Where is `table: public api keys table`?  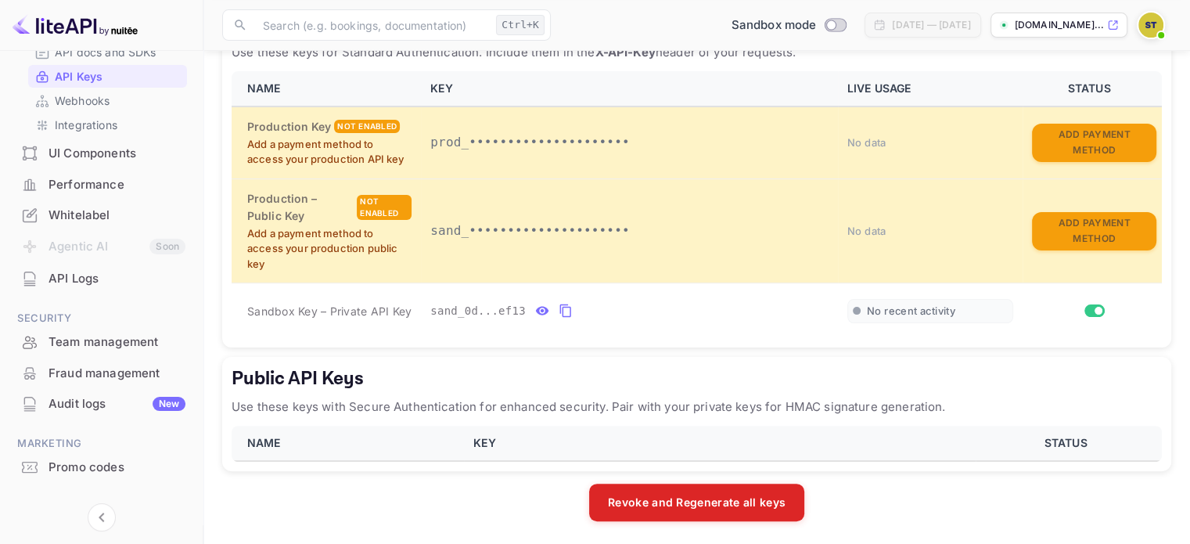 table: public api keys table is located at coordinates (696, 444).